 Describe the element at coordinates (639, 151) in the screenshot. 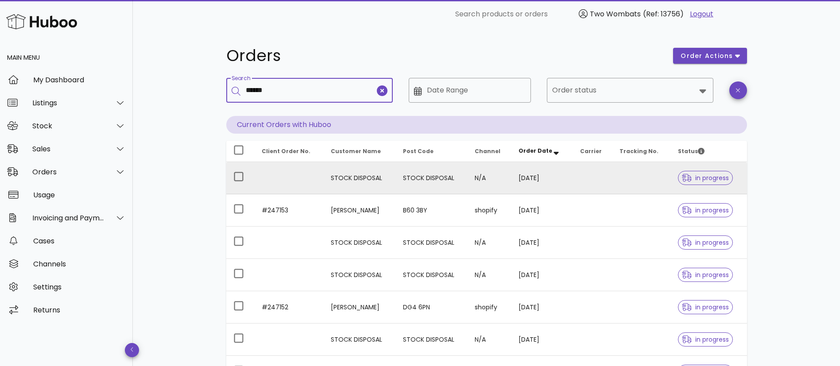

I see `span: Tracking No.` at that location.